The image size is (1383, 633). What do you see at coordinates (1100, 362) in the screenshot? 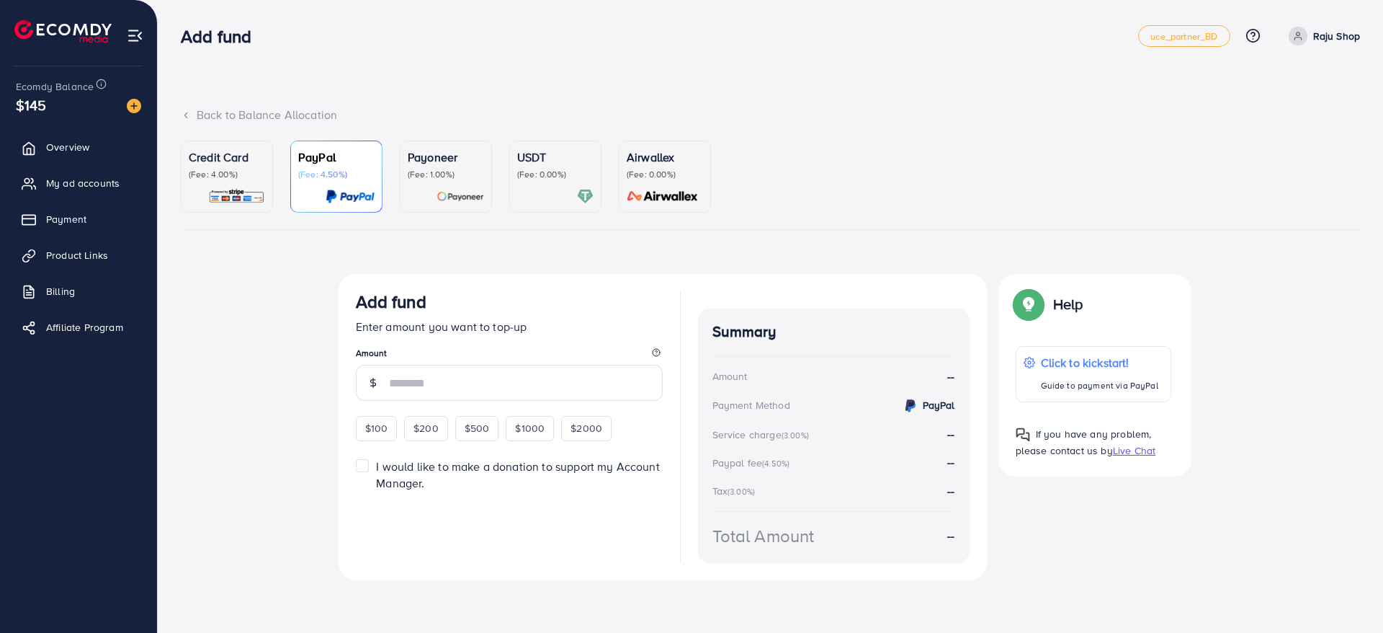
I see `p: Click to kickstart!` at bounding box center [1100, 362].